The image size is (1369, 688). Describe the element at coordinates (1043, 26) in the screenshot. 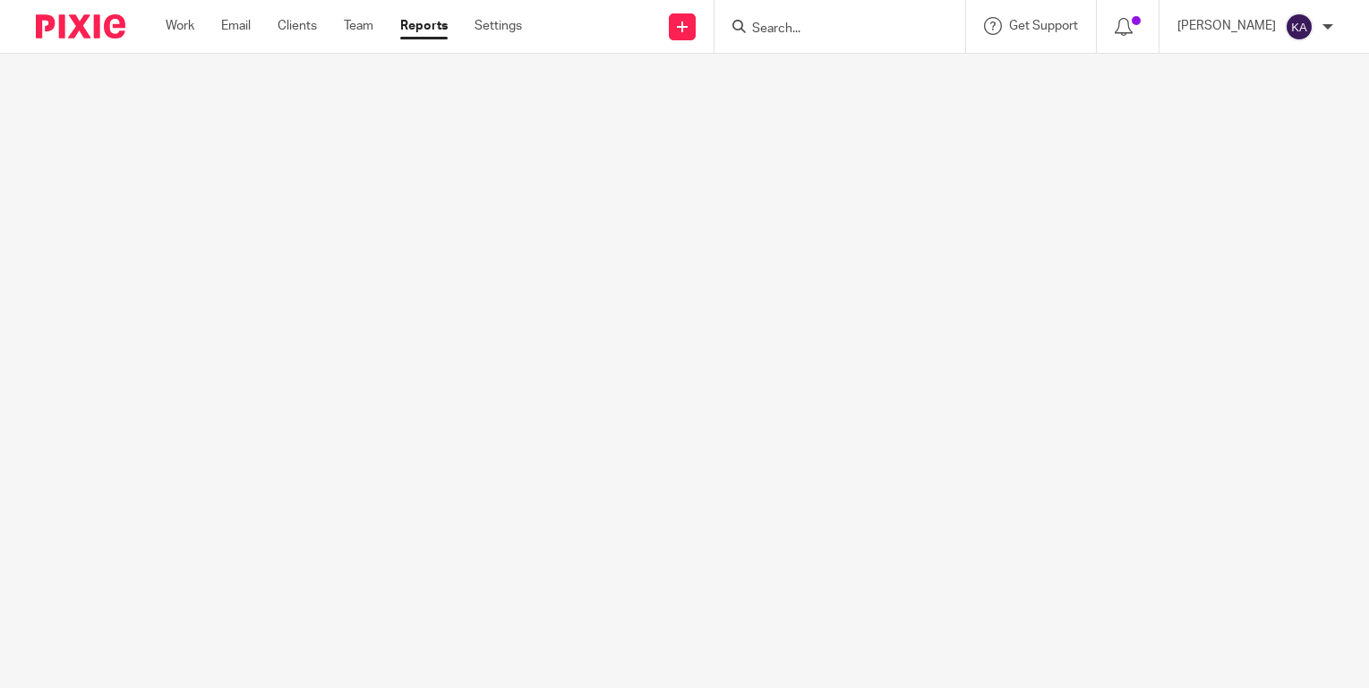

I see `span: Get Support` at that location.